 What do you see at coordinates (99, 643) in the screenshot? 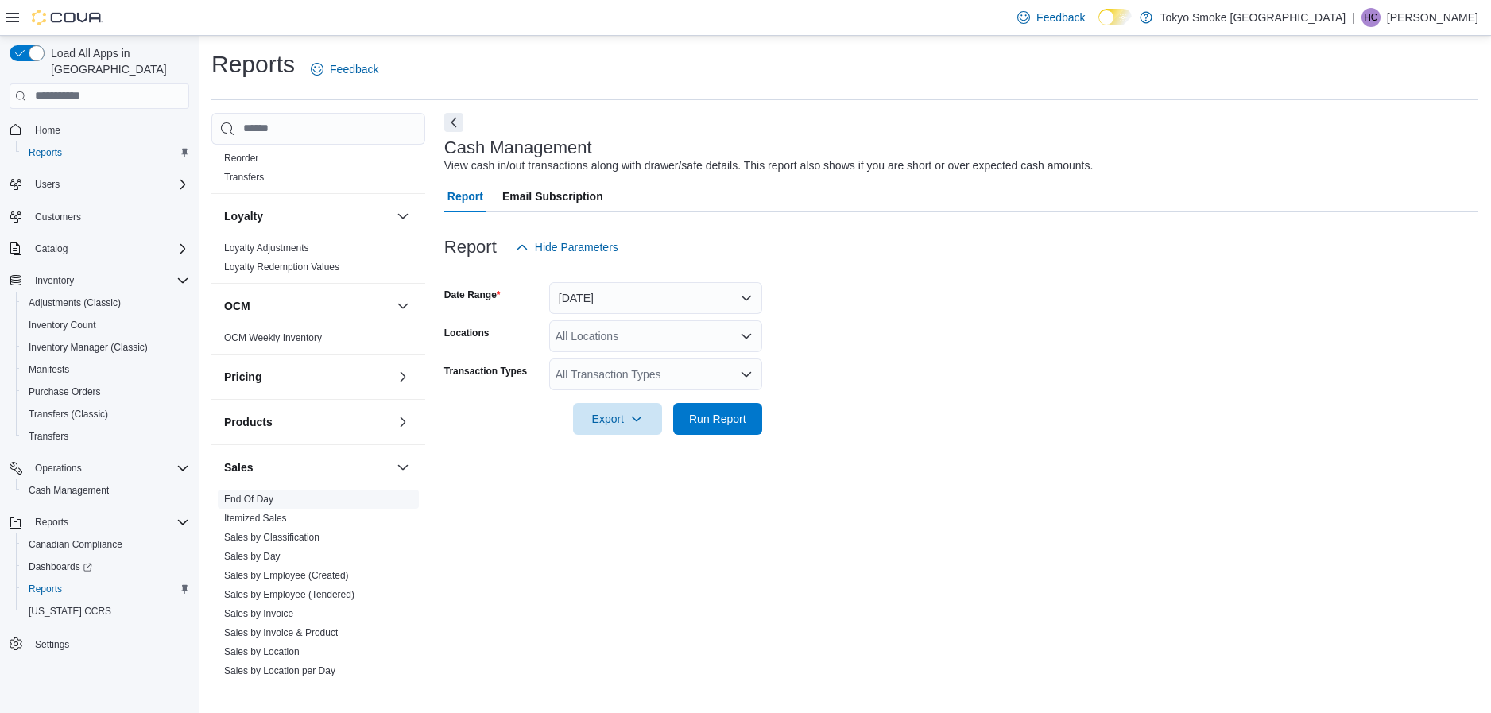
I see `button: Settings` at bounding box center [99, 643].